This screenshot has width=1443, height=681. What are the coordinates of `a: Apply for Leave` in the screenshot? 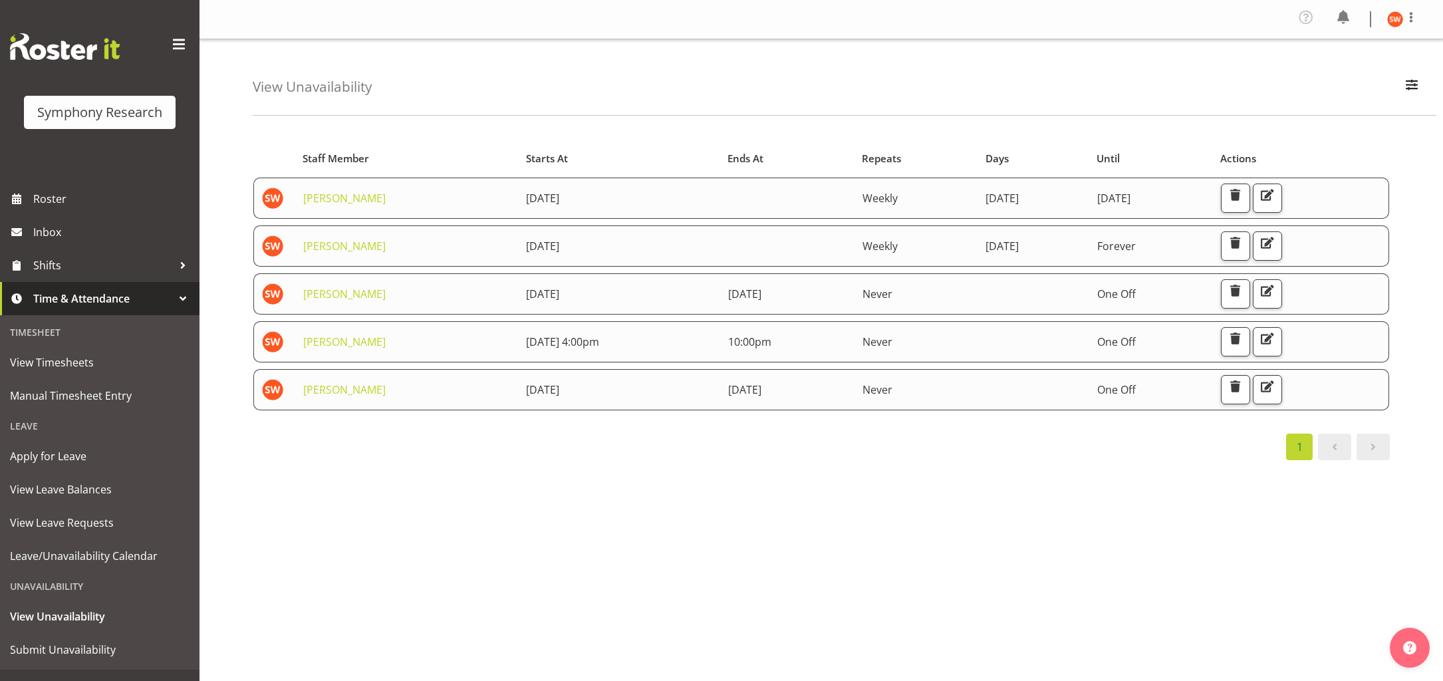 It's located at (100, 456).